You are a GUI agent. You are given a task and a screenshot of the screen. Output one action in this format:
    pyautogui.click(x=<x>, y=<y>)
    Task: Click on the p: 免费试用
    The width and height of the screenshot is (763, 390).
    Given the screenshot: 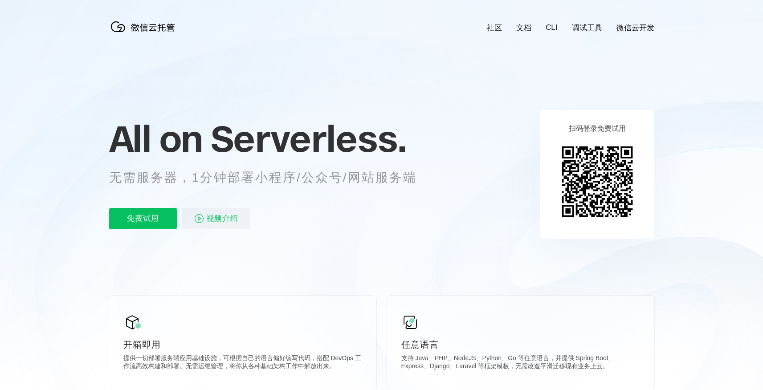 What is the action you would take?
    pyautogui.click(x=143, y=219)
    